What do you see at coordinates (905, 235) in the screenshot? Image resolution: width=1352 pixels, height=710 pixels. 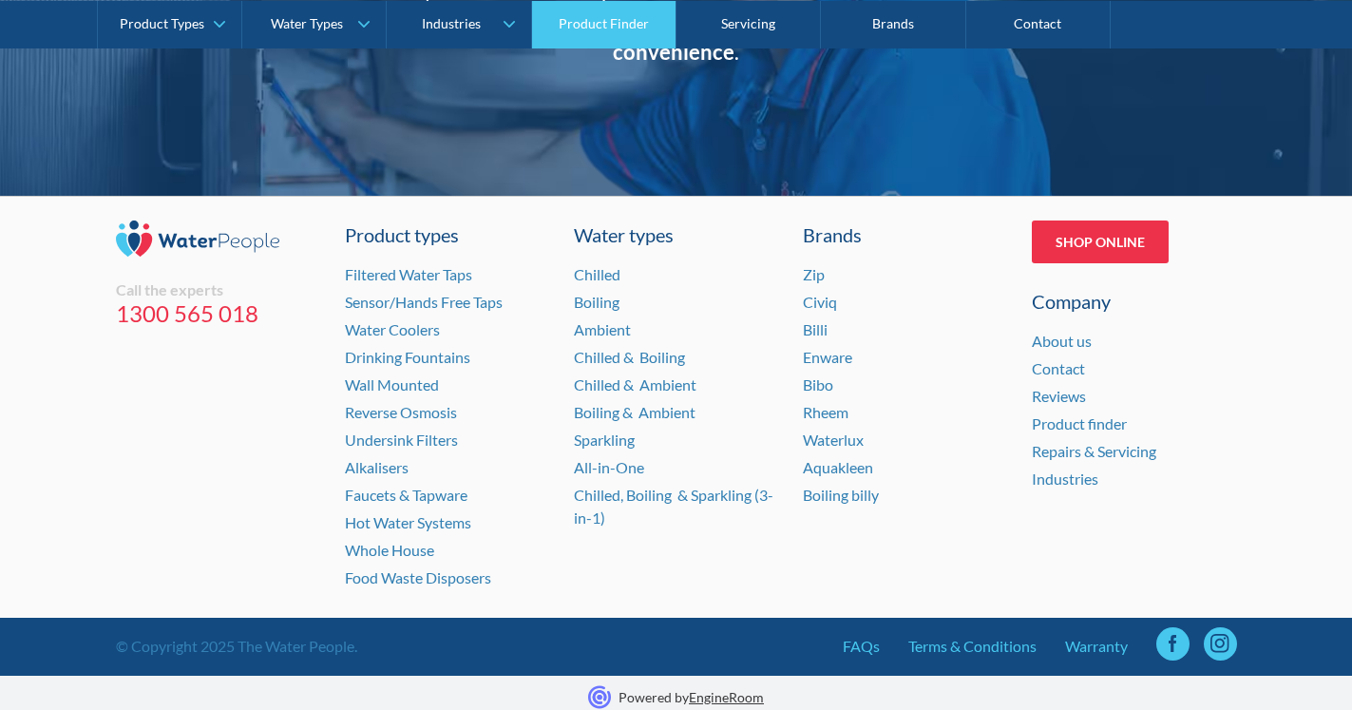 I see `div: Brands` at bounding box center [905, 235].